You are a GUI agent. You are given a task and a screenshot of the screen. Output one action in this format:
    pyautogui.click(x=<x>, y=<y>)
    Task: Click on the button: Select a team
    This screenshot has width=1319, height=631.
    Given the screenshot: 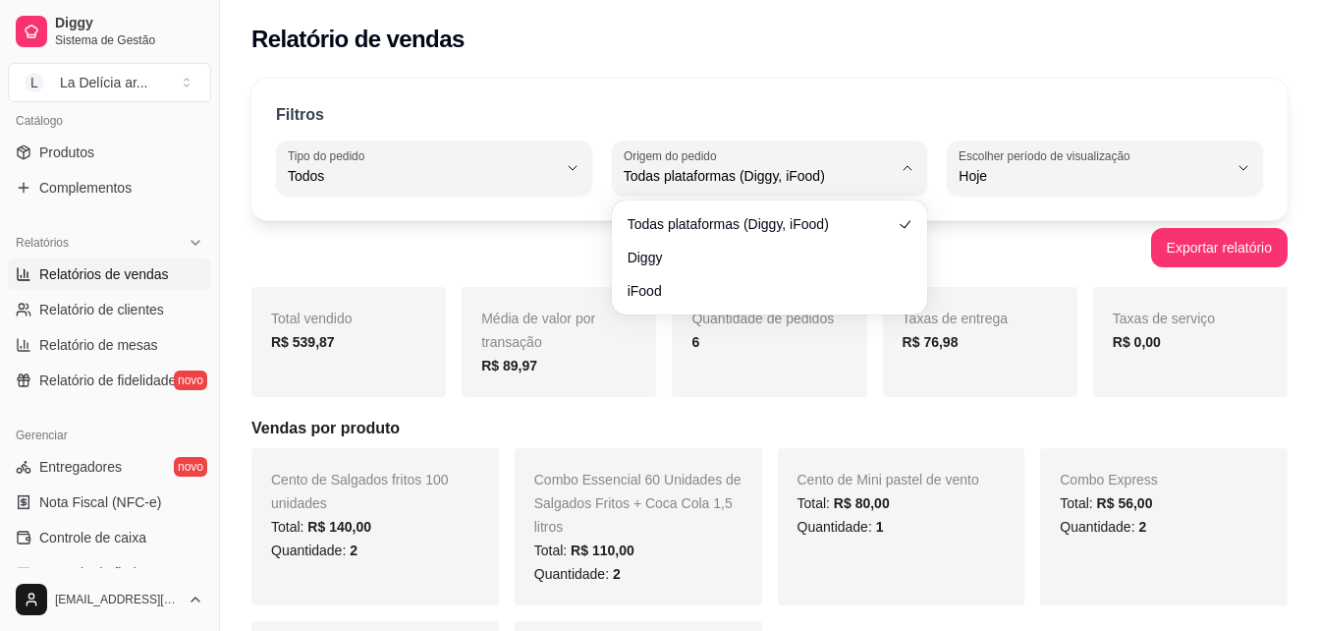 What is the action you would take?
    pyautogui.click(x=109, y=83)
    